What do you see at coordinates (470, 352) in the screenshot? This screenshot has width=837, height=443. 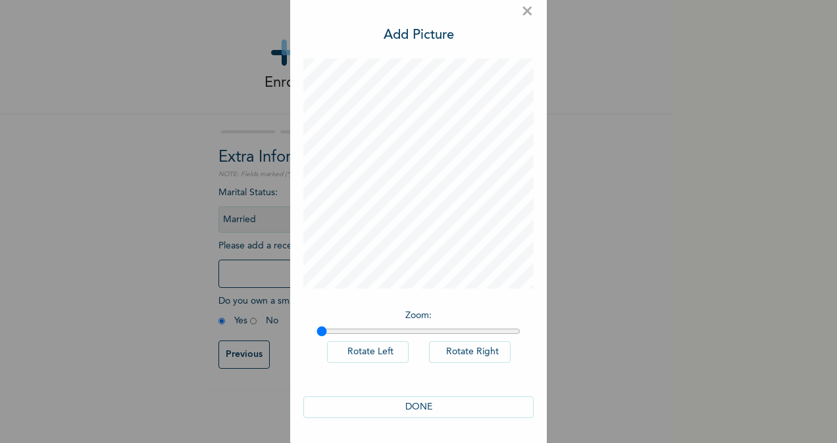 I see `button: Rotate Right` at bounding box center [470, 352].